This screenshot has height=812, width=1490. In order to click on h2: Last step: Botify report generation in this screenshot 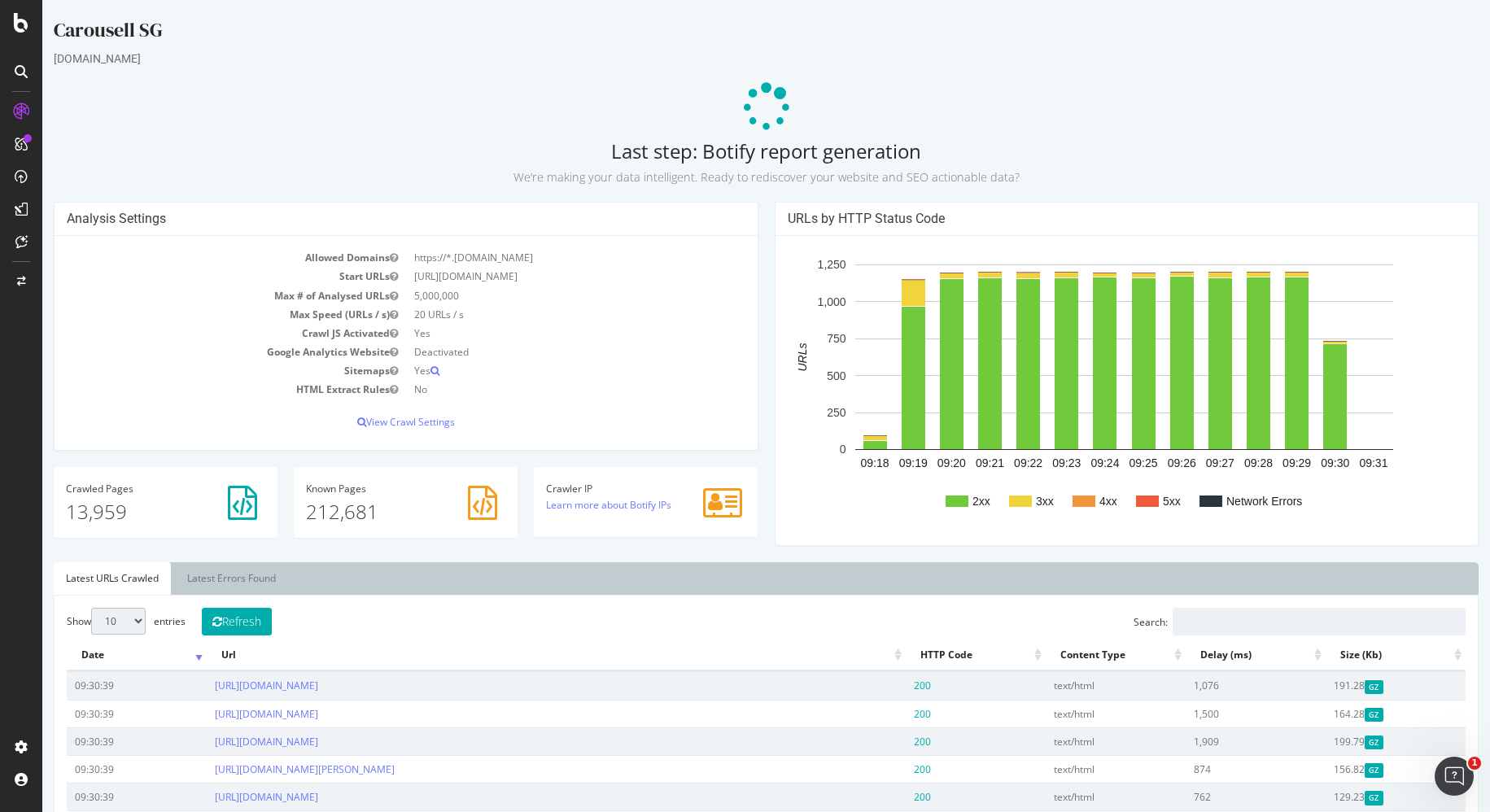, I will do `click(723, 163)`.